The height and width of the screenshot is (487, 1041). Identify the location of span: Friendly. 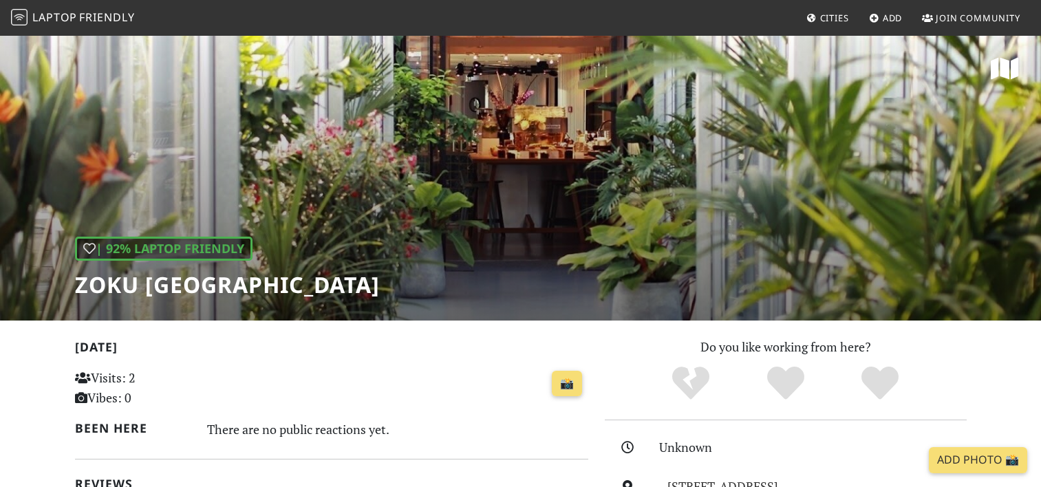
(107, 17).